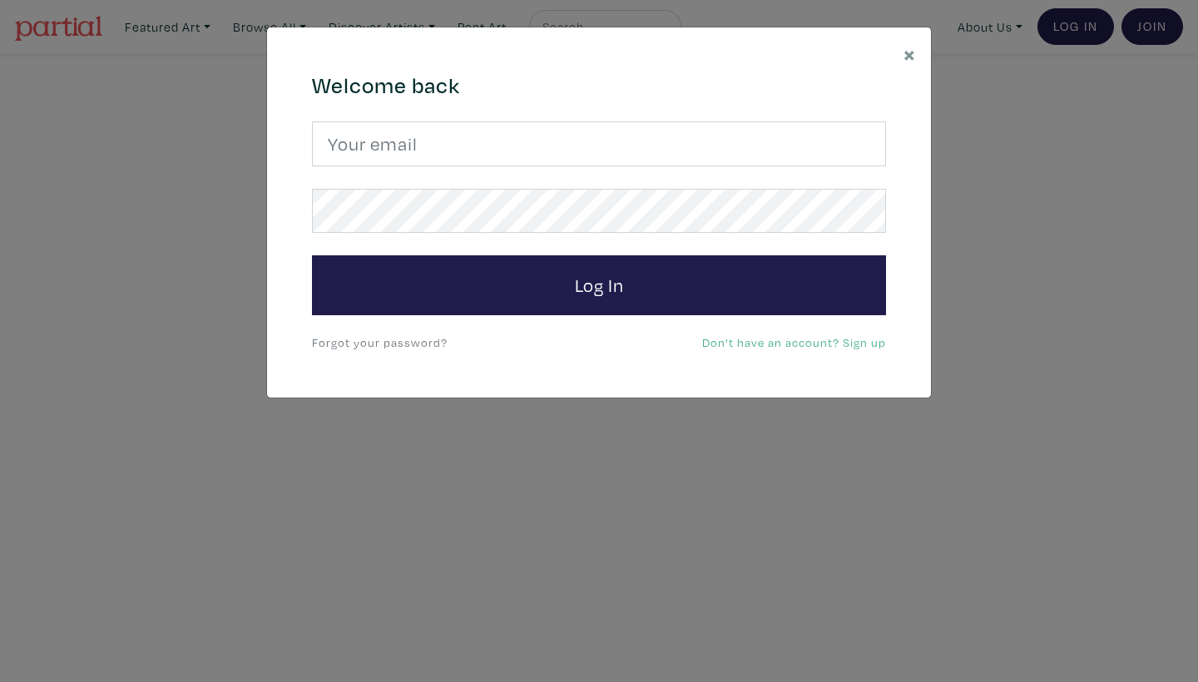 This screenshot has height=682, width=1198. I want to click on h4: Welcome back, so click(599, 86).